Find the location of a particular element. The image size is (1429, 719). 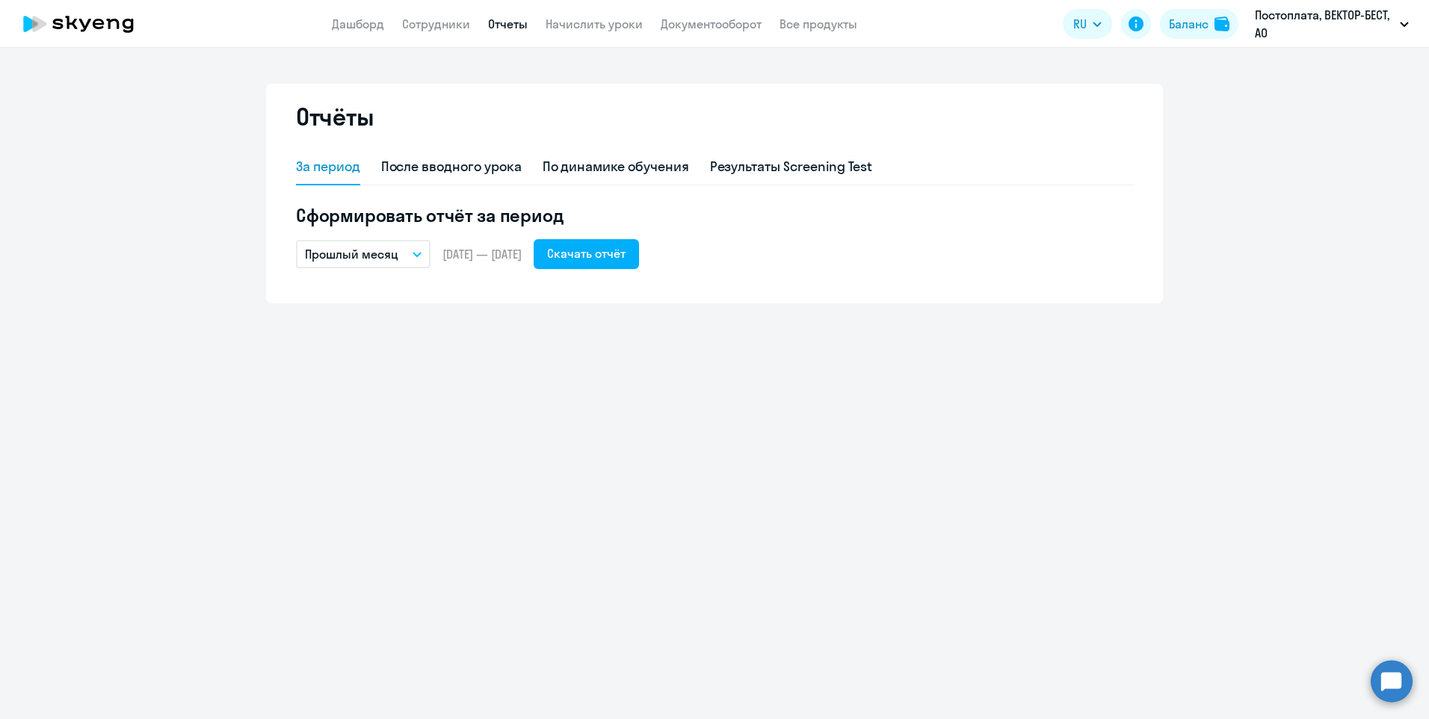

div: По динамике обучения is located at coordinates (616, 167).